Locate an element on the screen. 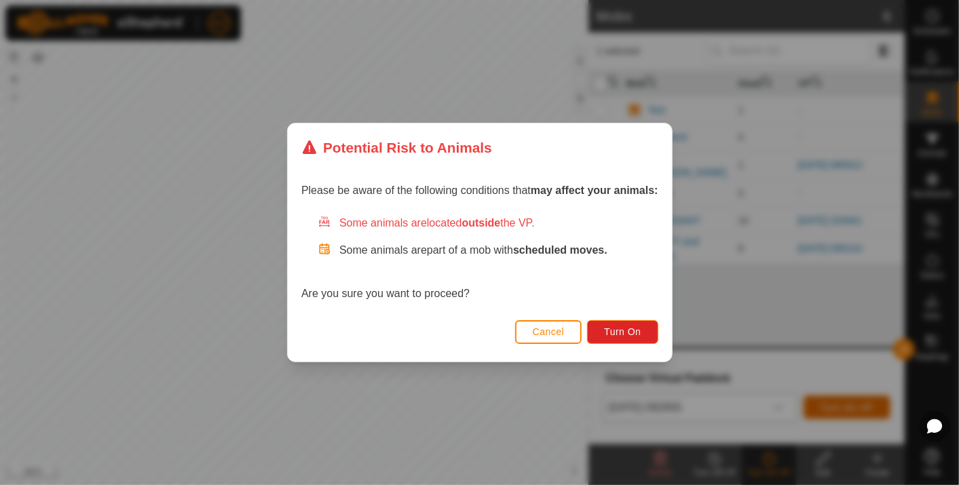 The image size is (959, 485). span: located the VP. is located at coordinates (481, 223).